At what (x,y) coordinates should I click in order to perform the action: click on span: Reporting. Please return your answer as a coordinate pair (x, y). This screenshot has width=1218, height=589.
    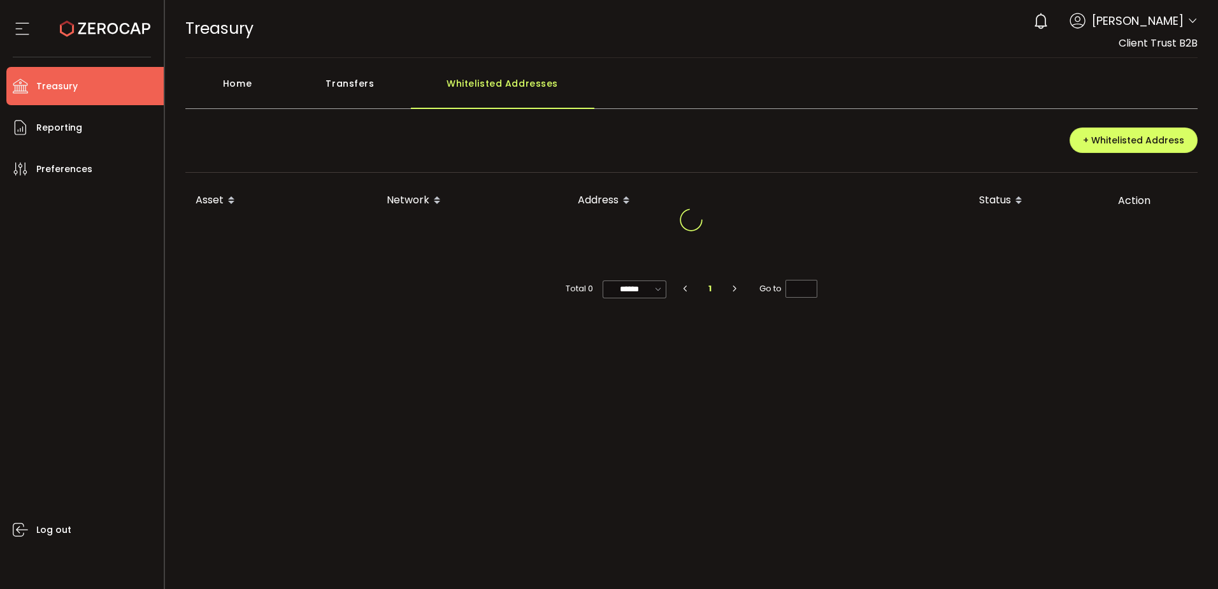
    Looking at the image, I should click on (59, 127).